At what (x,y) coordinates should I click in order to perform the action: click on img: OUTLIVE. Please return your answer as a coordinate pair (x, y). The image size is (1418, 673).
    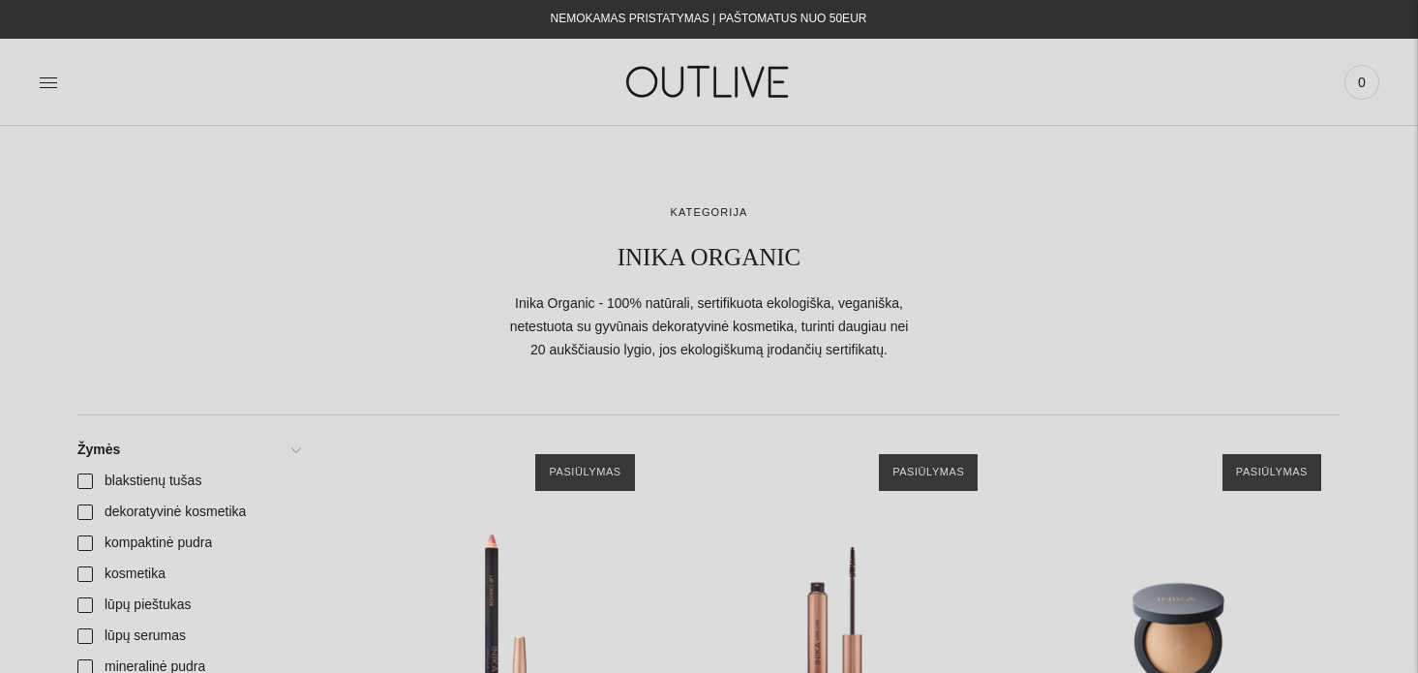
    Looking at the image, I should click on (709, 81).